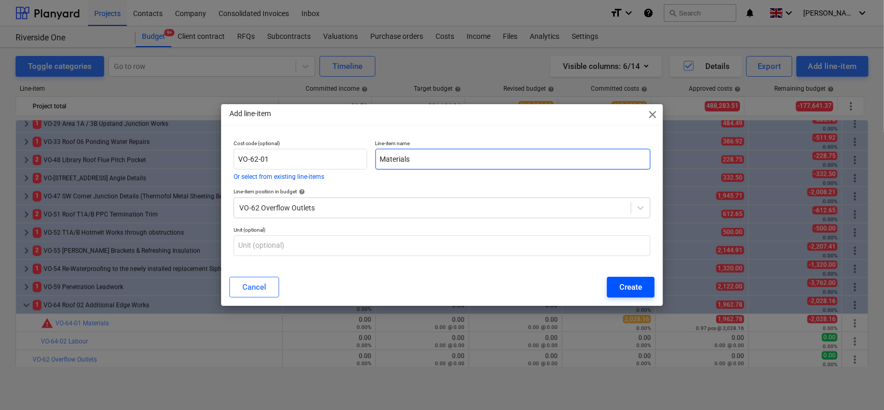 Image resolution: width=884 pixels, height=410 pixels. I want to click on div: Create, so click(631, 287).